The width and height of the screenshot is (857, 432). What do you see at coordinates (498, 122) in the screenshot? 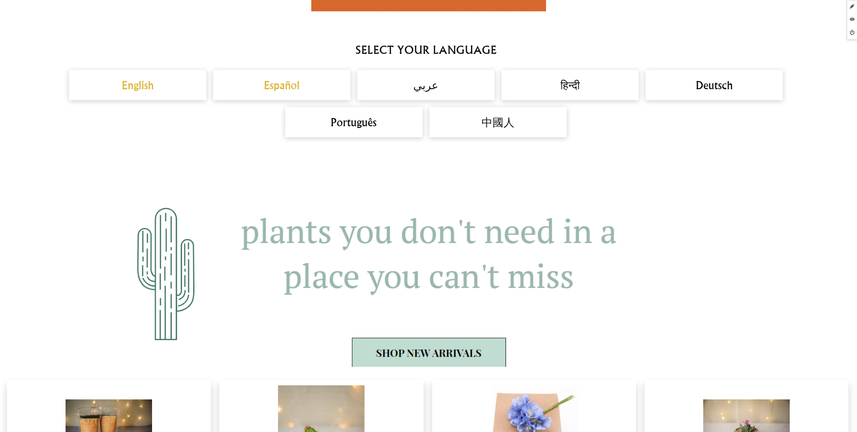
I see `h2: 中國人` at bounding box center [498, 122].